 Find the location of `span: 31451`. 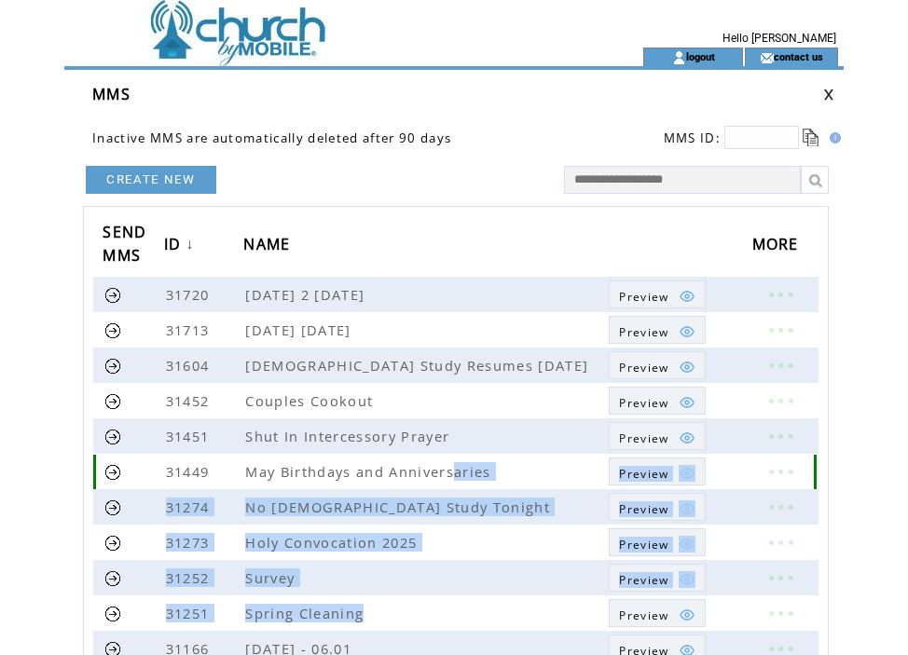

span: 31451 is located at coordinates (190, 436).